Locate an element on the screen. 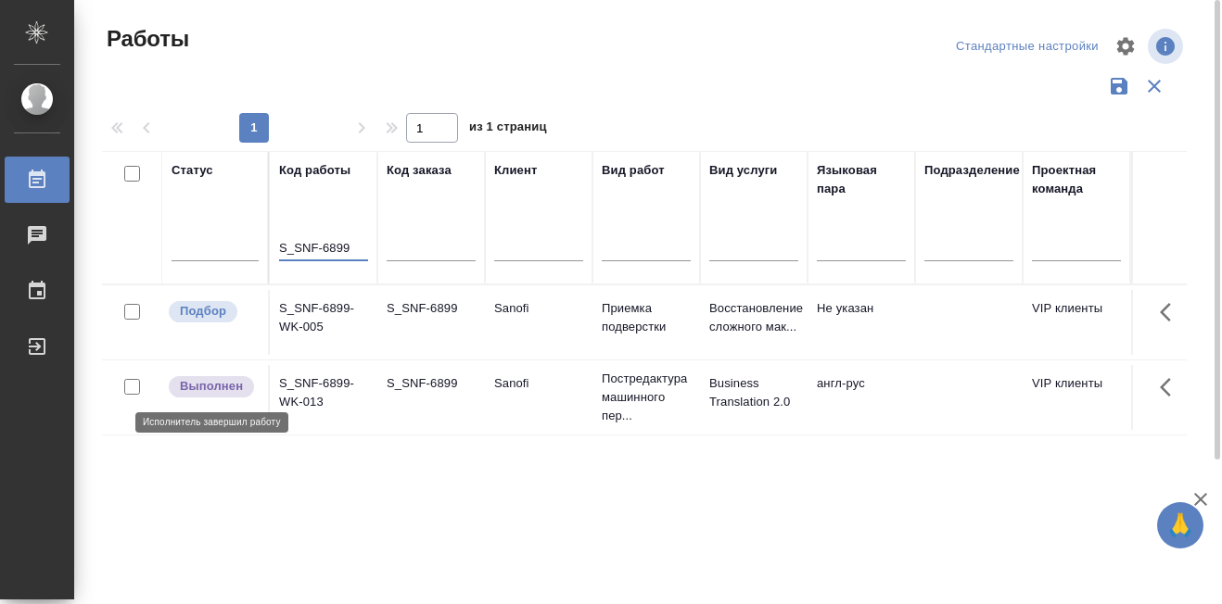  td: S_SNF-6899-WK-005 is located at coordinates (324, 323).